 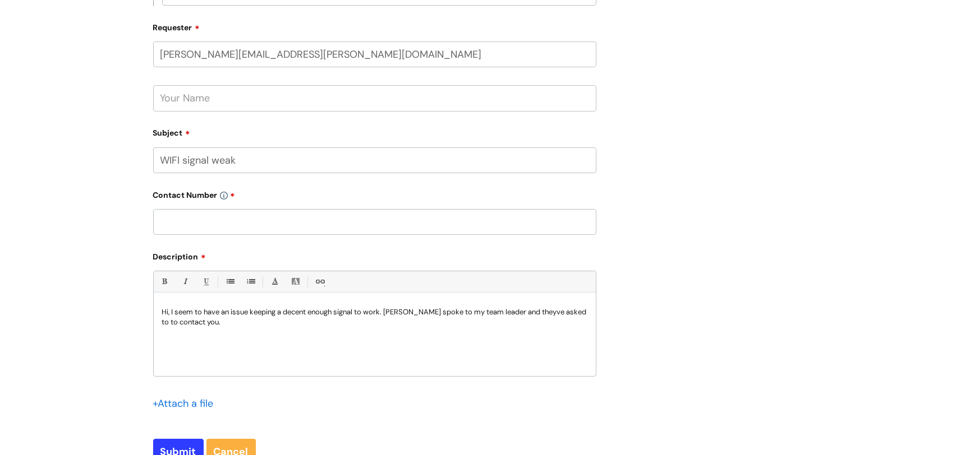 I want to click on a: Font Color, so click(x=274, y=282).